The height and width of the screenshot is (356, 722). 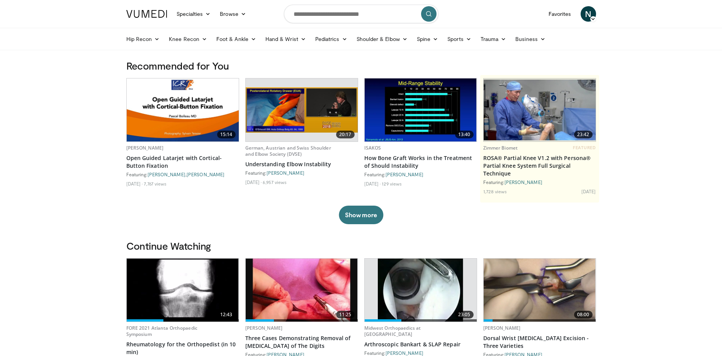 What do you see at coordinates (464, 314) in the screenshot?
I see `span: 23:05` at bounding box center [464, 314].